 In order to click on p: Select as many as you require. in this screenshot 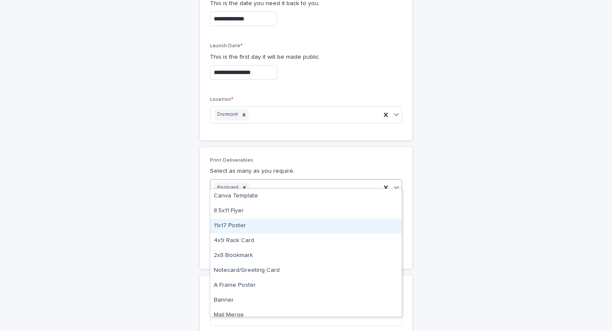, I will do `click(306, 171)`.